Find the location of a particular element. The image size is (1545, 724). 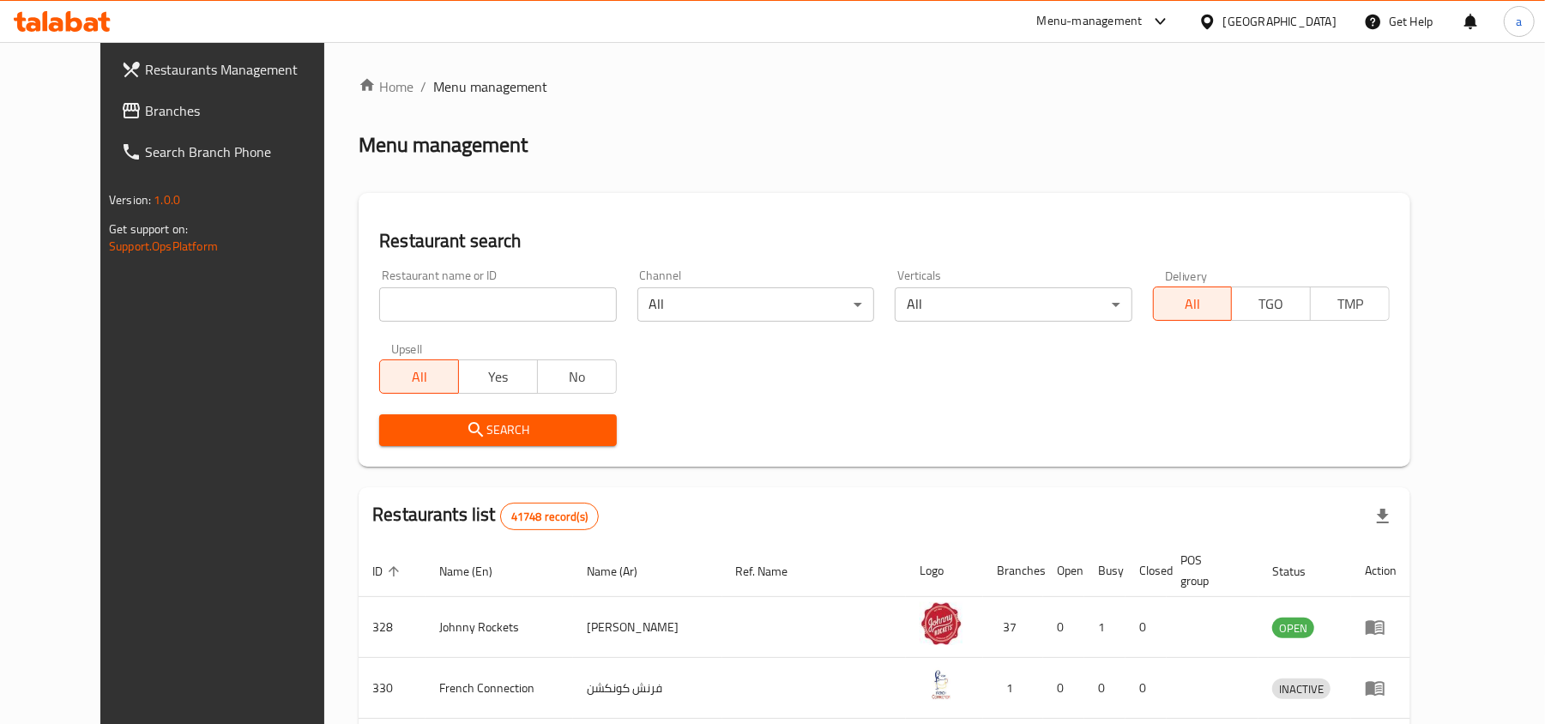

span: TMP is located at coordinates (1350, 304).